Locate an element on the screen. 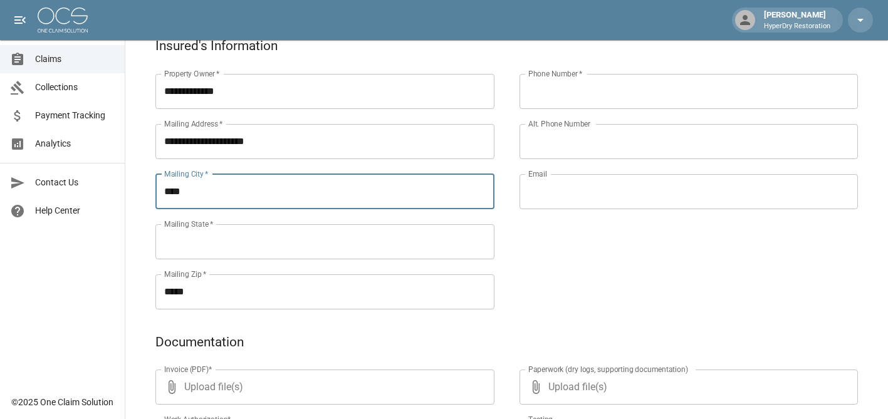 This screenshot has height=419, width=888. label: Email is located at coordinates (538, 174).